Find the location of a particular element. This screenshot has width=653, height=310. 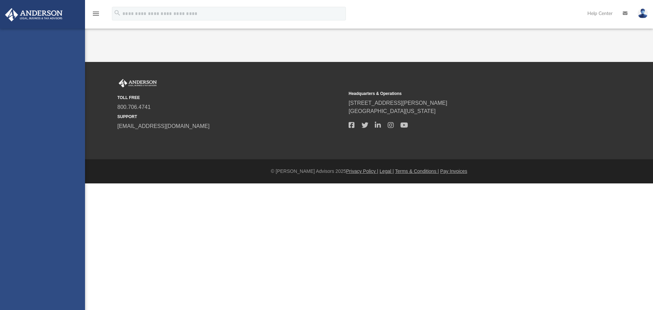

a: menu is located at coordinates (96, 15).